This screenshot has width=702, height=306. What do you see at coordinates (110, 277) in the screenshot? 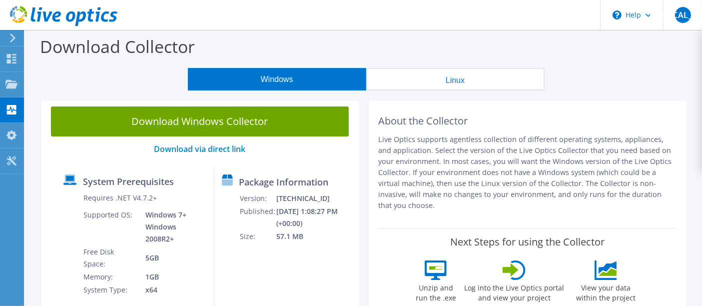
I see `td: Memory:` at bounding box center [110, 277].